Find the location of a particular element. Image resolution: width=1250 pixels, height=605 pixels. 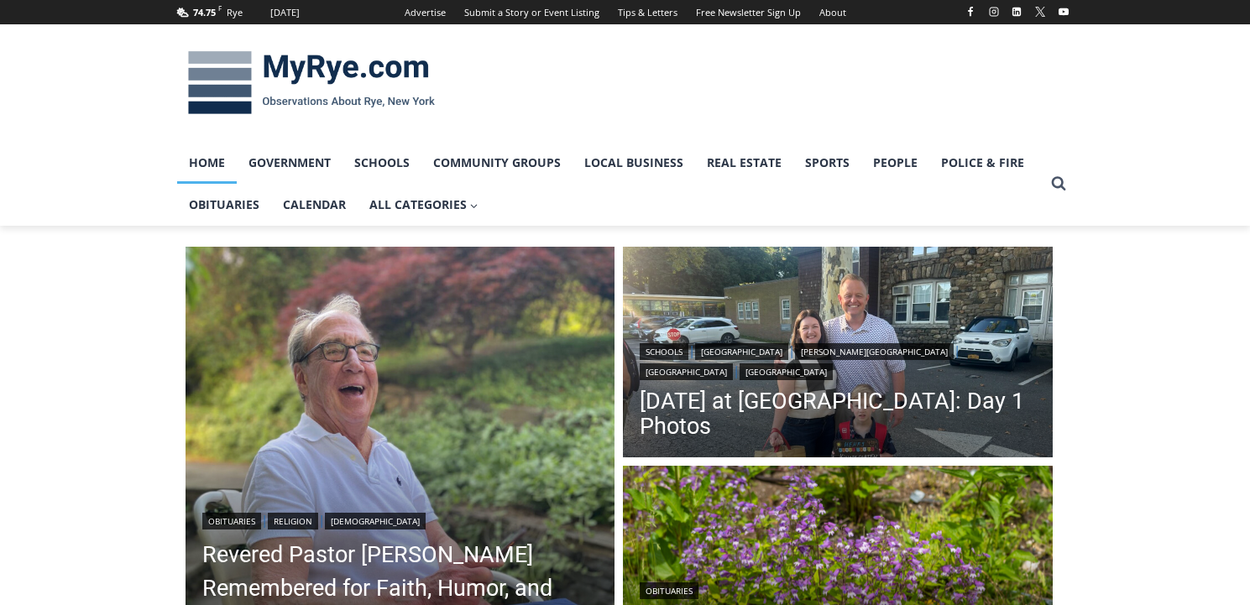

a: Religion is located at coordinates (293, 521).